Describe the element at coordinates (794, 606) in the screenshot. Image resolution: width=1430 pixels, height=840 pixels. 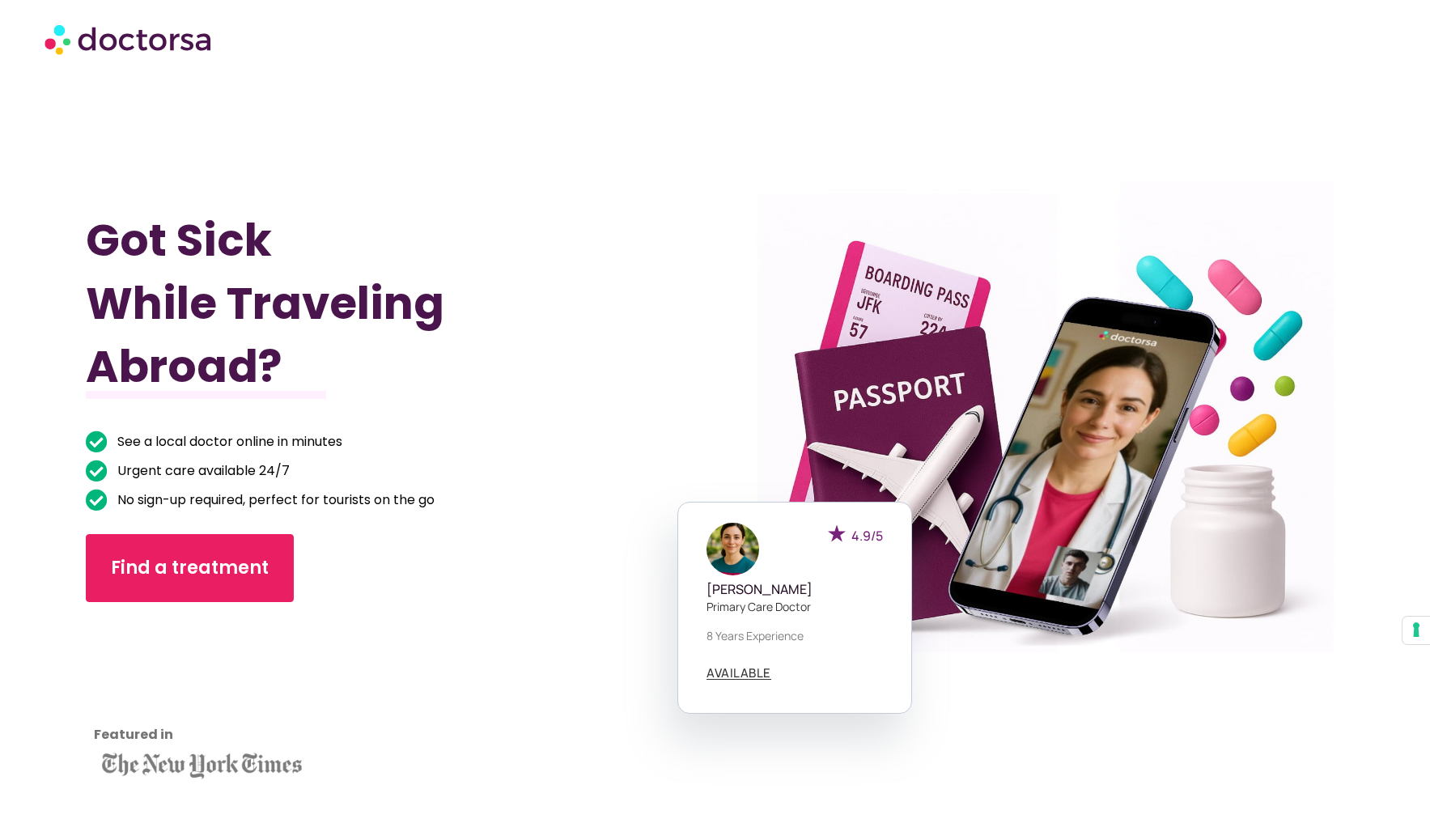
I see `p: Primary care doctor` at that location.